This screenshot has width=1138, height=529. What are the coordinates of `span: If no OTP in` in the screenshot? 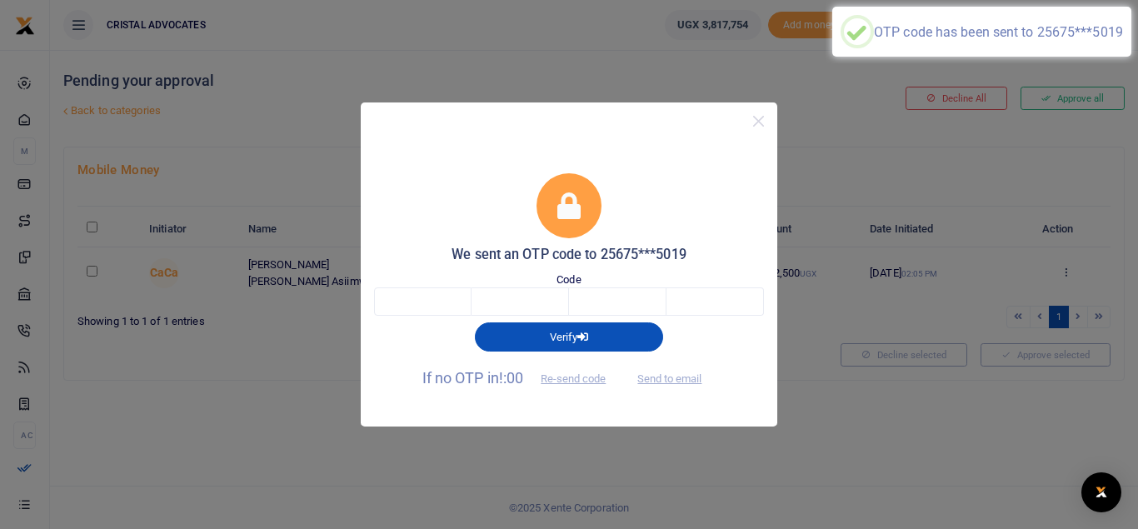 It's located at (521, 377).